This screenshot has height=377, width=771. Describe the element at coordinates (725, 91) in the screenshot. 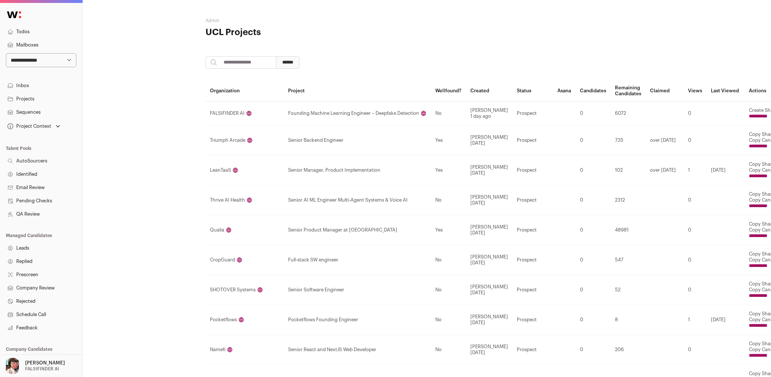

I see `th: Last Viewed` at that location.